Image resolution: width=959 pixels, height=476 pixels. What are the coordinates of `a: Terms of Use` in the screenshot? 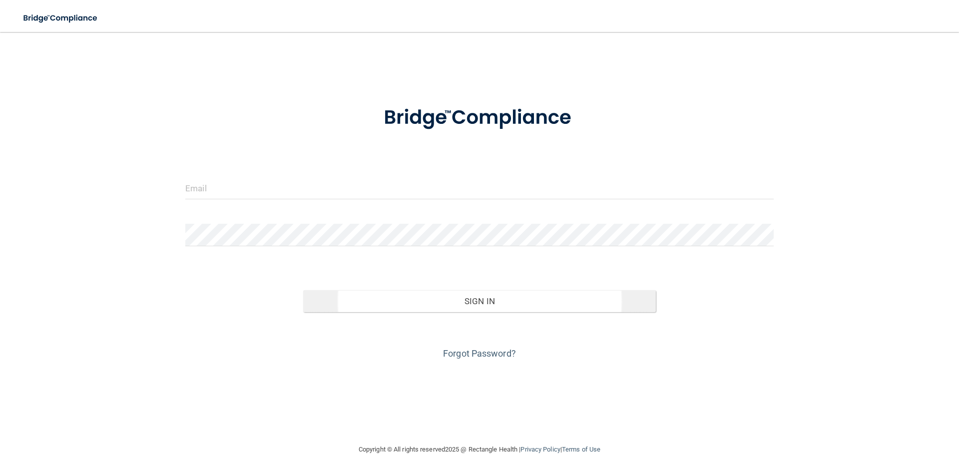 It's located at (581, 449).